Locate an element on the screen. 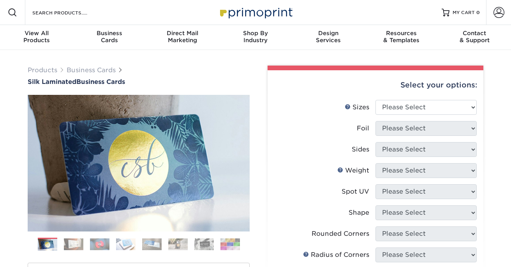 This screenshot has height=267, width=511. img: Business Cards 03 is located at coordinates (100, 244).